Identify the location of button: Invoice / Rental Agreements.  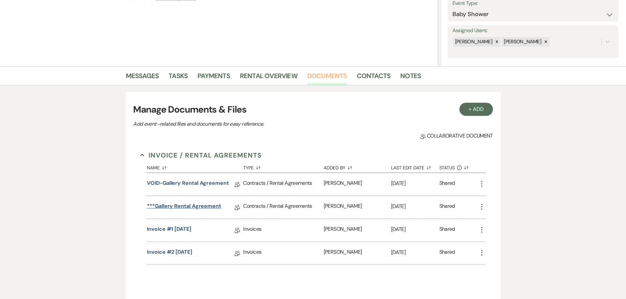
(201, 155).